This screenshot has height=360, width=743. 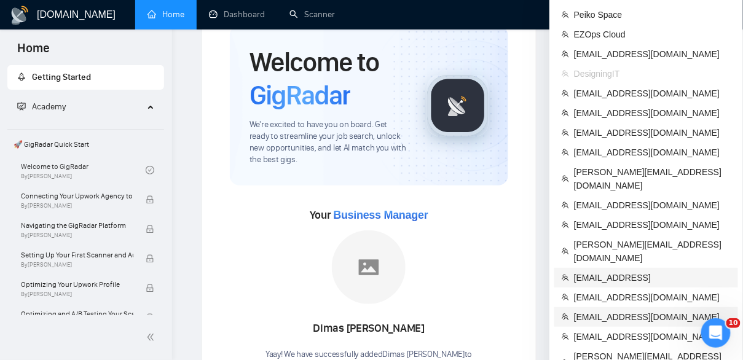 What do you see at coordinates (77, 225) in the screenshot?
I see `span: Navigating the GigRadar Platform` at bounding box center [77, 225].